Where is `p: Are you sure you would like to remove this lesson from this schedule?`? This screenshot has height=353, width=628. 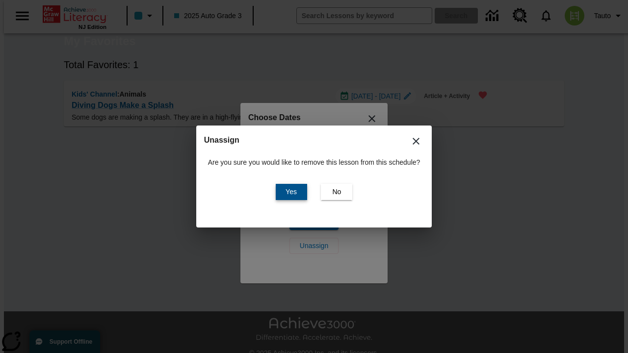
p: Are you sure you would like to remove this lesson from this schedule? is located at coordinates (314, 162).